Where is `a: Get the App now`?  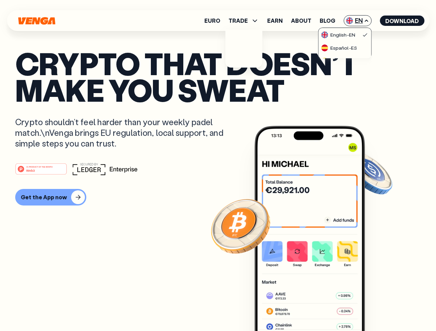
a: Get the App now is located at coordinates (218, 197).